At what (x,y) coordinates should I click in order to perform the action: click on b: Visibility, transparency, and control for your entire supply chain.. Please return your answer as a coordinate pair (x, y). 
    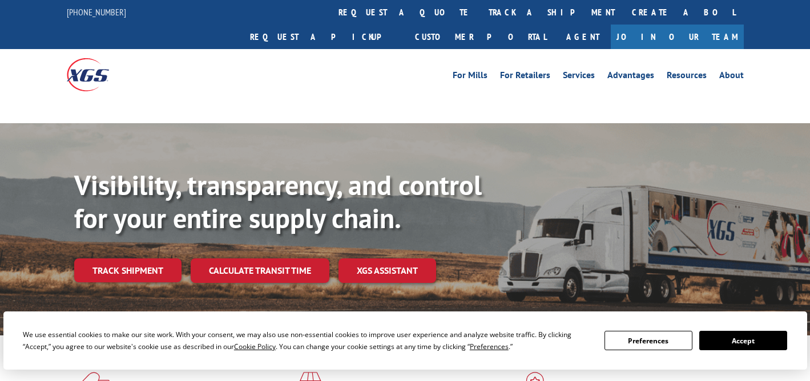
    Looking at the image, I should click on (278, 201).